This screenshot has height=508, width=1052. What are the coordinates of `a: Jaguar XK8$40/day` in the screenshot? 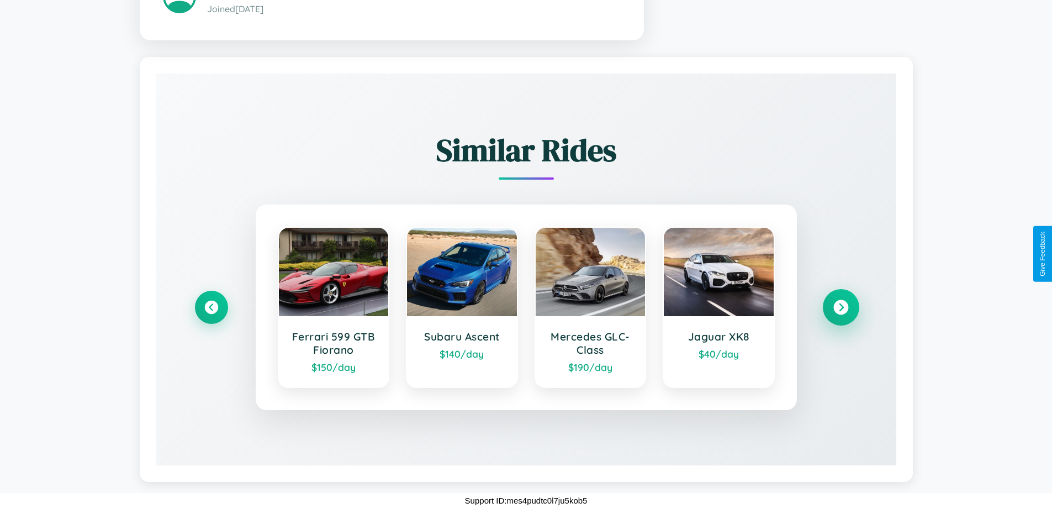 It's located at (719, 307).